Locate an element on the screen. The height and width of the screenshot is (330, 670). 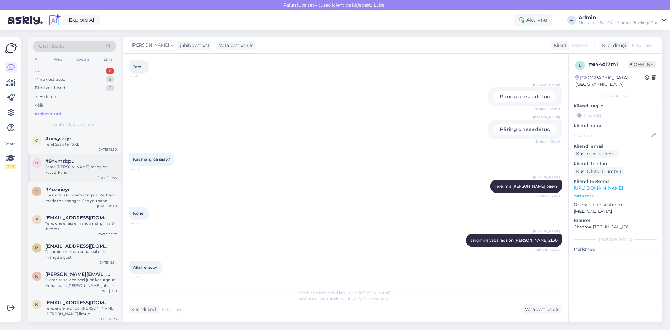
span: egletuuksam@gmail.com is located at coordinates (78, 218).